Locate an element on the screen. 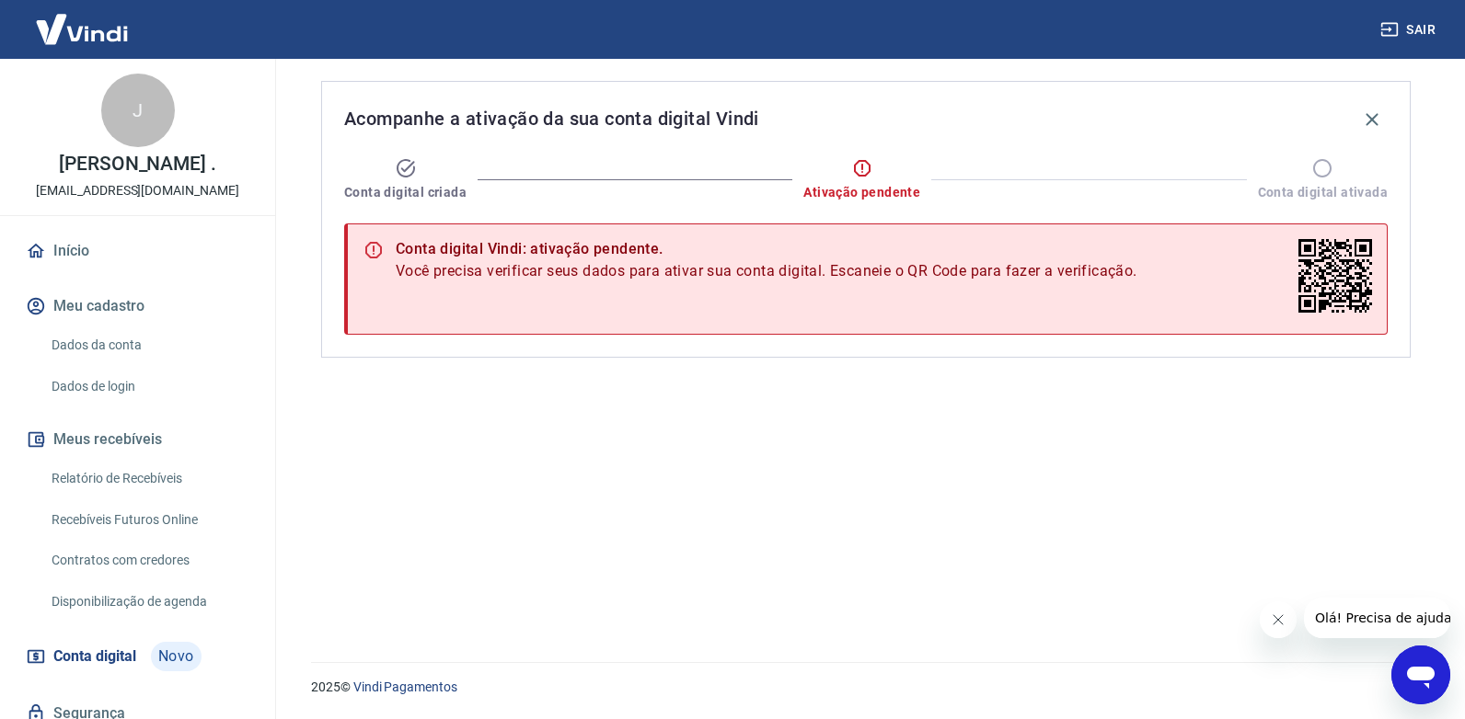 Image resolution: width=1465 pixels, height=719 pixels. span: Ativação pendente is located at coordinates (861, 192).